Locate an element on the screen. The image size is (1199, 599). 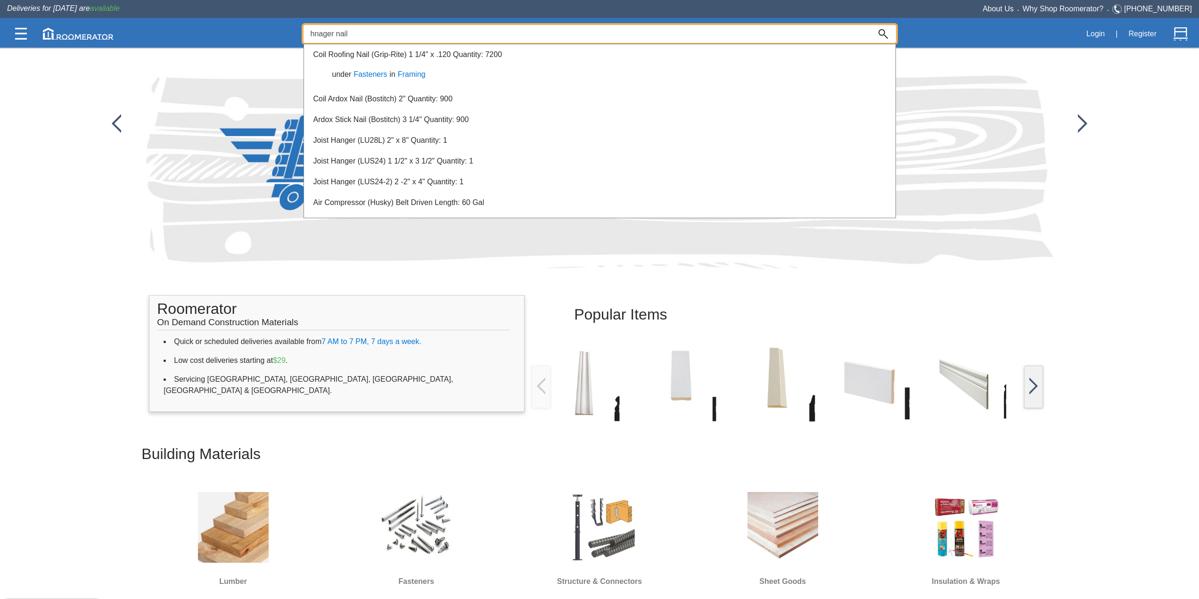
img: Telephone.svg is located at coordinates (1118, 9).